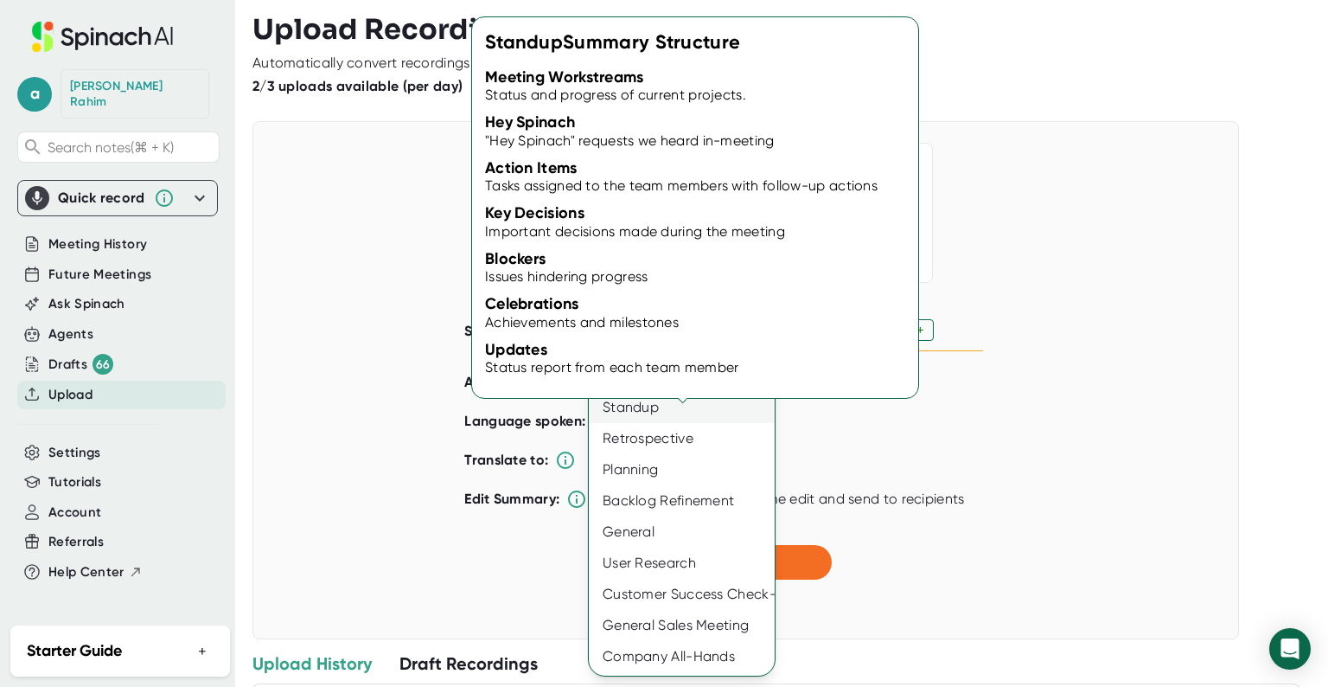 The width and height of the screenshot is (1328, 687). What do you see at coordinates (681, 656) in the screenshot?
I see `div: Company All-Hands` at bounding box center [681, 656].